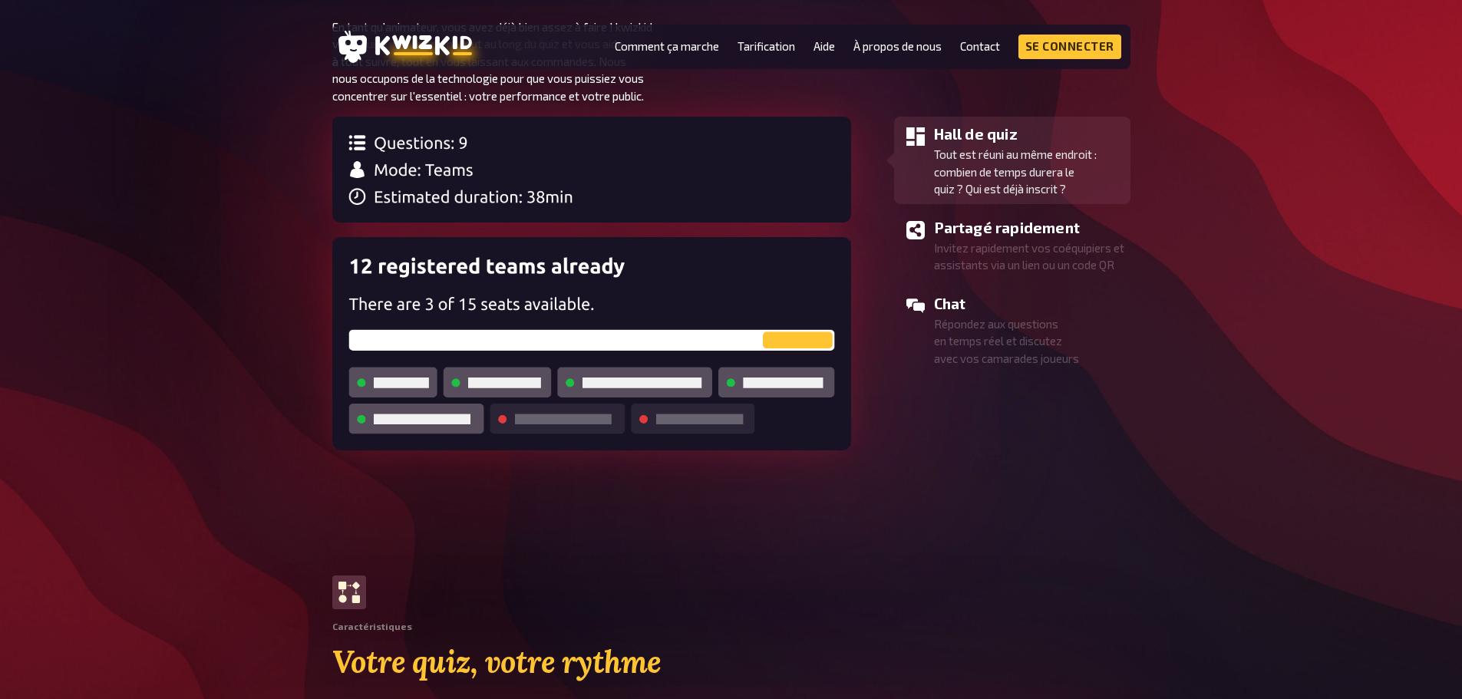 The image size is (1462, 699). I want to click on font: Partagé rapidement, so click(1007, 227).